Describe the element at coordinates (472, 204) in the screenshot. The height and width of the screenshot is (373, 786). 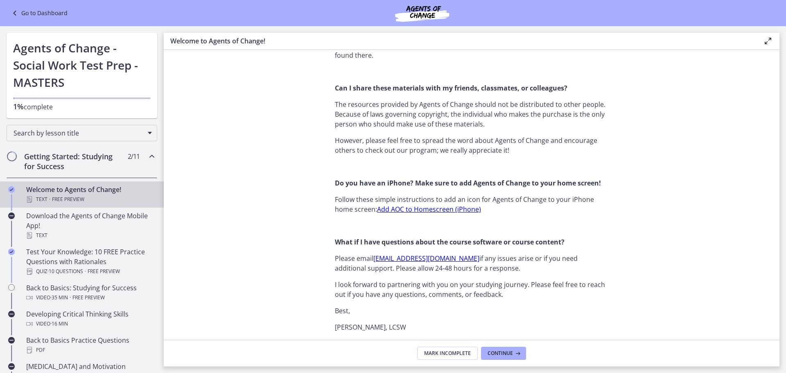
I see `p: Follow these simple instructions to add an icon for Agents of Change to your iPhone home screen:` at that location.